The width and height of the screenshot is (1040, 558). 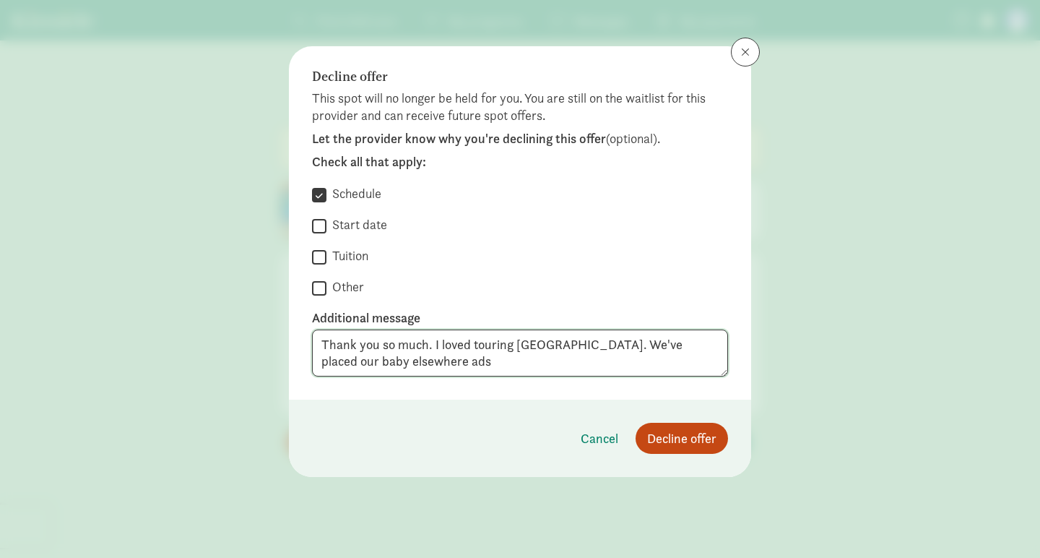 What do you see at coordinates (682, 438) in the screenshot?
I see `span: Decline offer` at bounding box center [682, 438].